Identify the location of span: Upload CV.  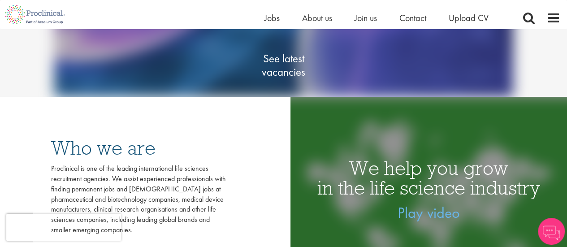
(468, 18).